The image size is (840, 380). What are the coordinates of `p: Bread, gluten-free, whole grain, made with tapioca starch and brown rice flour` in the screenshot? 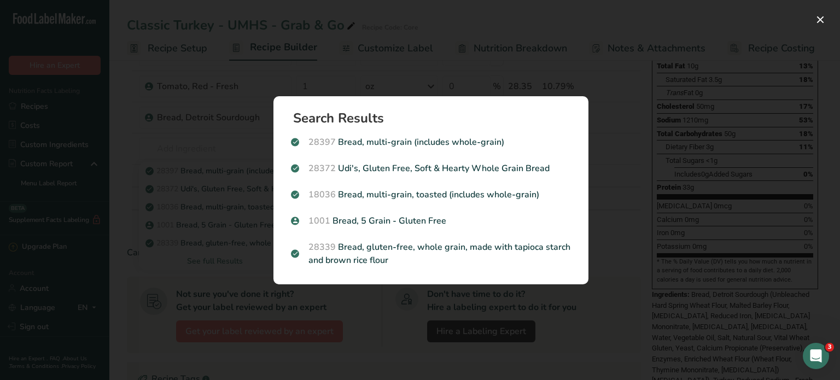 It's located at (431, 254).